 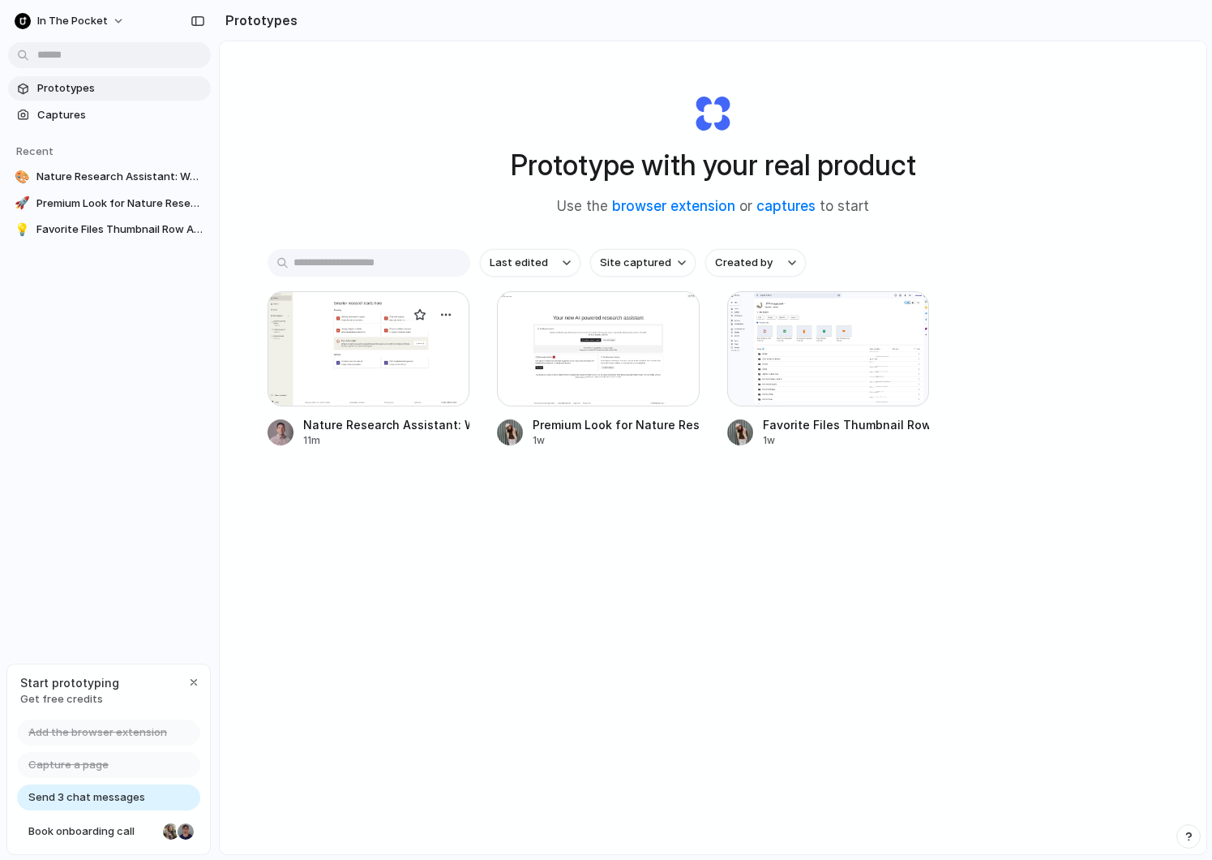 I want to click on button: Site captured, so click(x=643, y=263).